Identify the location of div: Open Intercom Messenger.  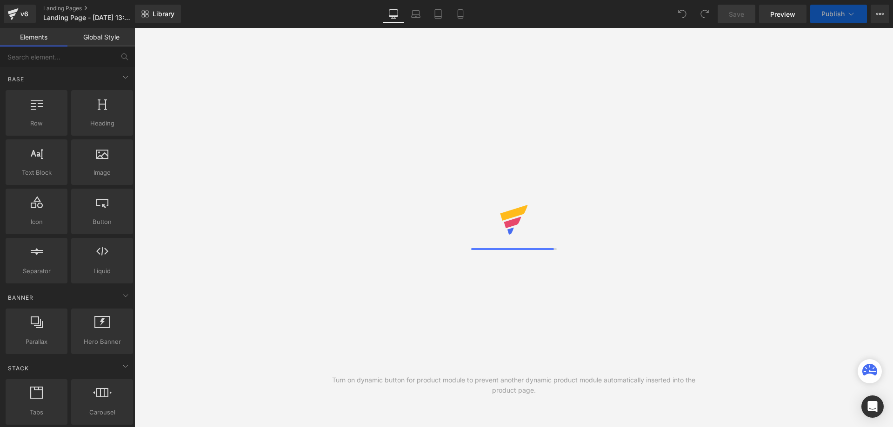
(872, 407).